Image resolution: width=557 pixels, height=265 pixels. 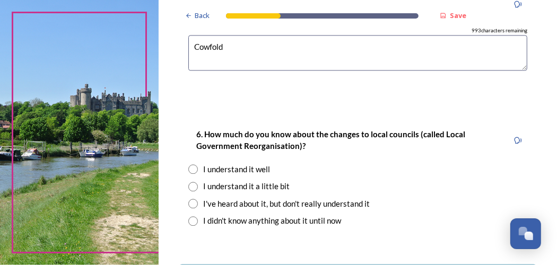 What do you see at coordinates (246, 186) in the screenshot?
I see `div: I understand it a little bit` at bounding box center [246, 186].